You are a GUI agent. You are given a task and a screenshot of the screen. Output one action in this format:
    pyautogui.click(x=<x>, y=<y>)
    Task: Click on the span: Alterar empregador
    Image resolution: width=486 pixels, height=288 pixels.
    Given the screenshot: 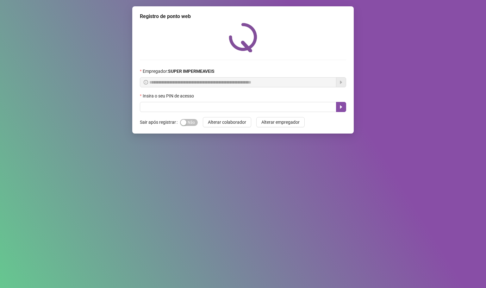 What is the action you would take?
    pyautogui.click(x=281, y=122)
    